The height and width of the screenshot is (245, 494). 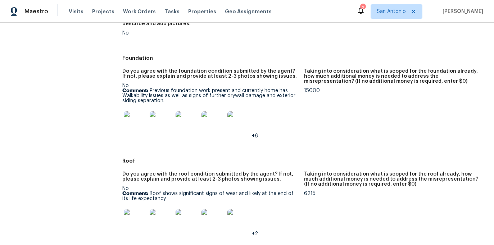 What do you see at coordinates (103, 12) in the screenshot?
I see `span: Projects` at bounding box center [103, 12].